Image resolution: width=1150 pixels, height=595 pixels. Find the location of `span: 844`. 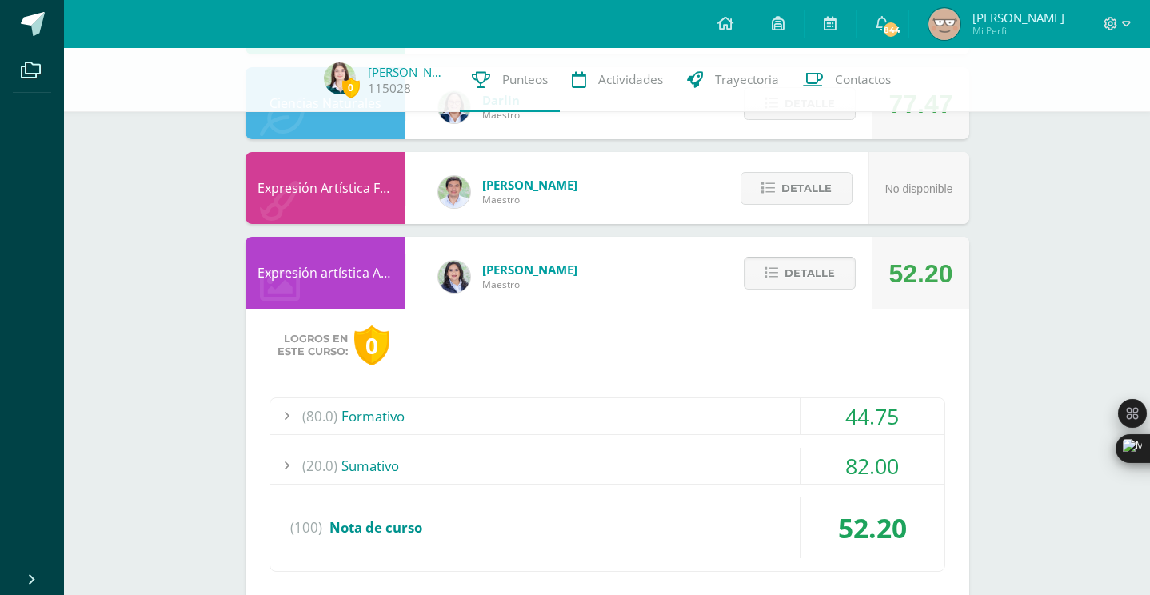

span: 844 is located at coordinates (891, 30).